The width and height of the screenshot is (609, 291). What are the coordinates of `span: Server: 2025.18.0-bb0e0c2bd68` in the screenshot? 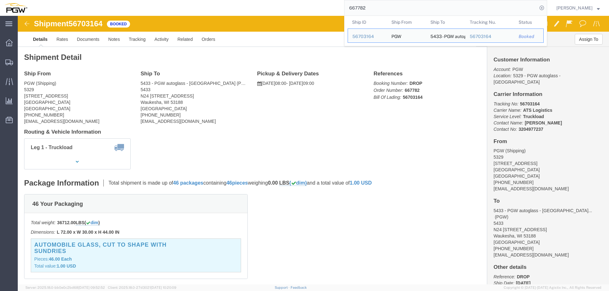 It's located at (65, 288).